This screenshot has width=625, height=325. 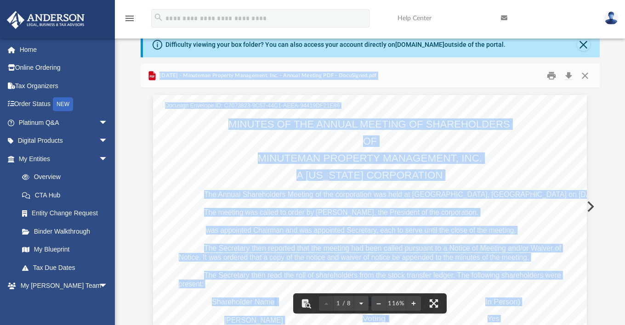 I want to click on img: Anderson Advisors Platinum Portal, so click(x=45, y=20).